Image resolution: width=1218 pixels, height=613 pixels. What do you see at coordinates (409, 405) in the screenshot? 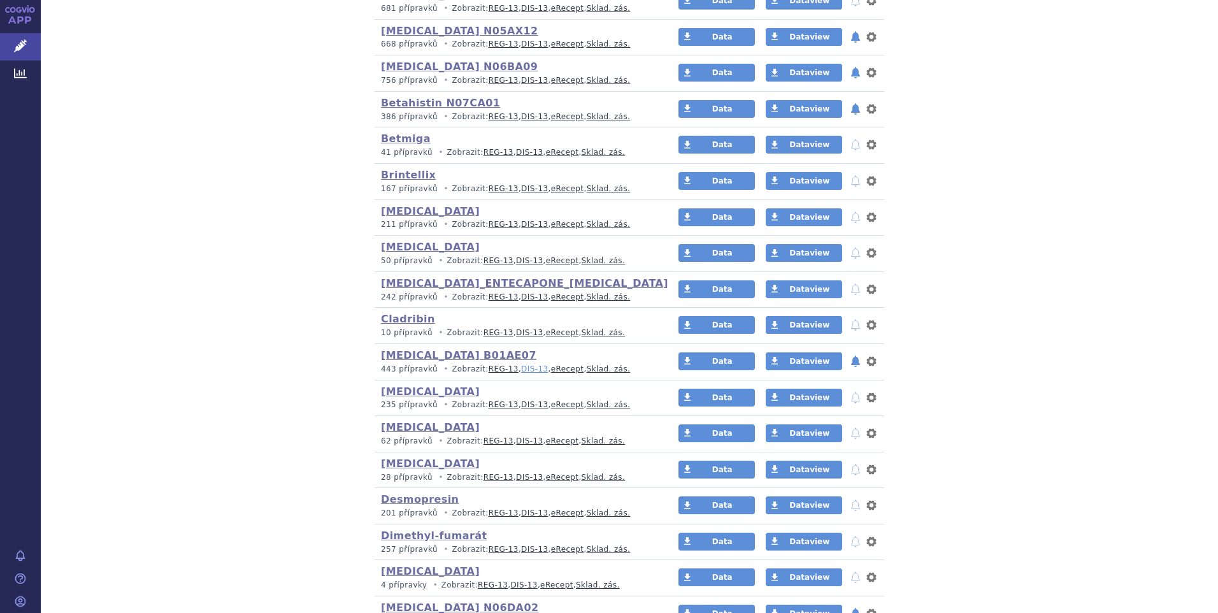
I see `span: 235 přípravků` at bounding box center [409, 405].